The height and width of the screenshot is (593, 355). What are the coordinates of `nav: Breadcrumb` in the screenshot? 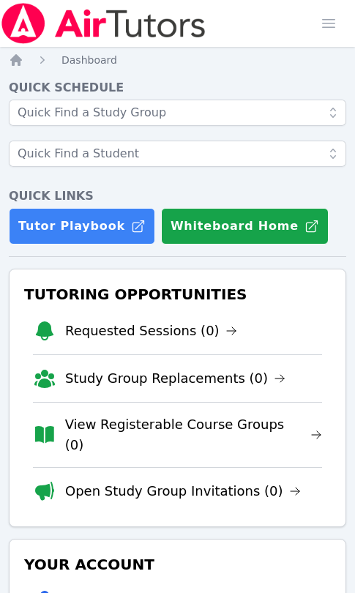 It's located at (177, 60).